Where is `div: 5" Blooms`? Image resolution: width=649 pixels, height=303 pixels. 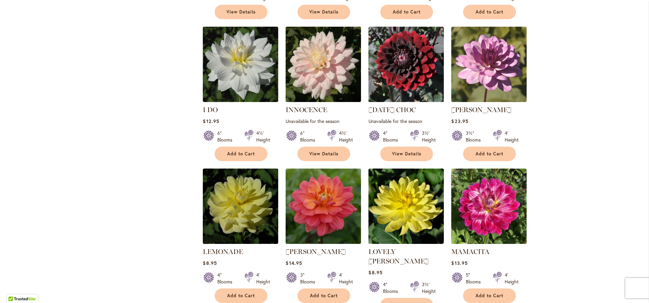 div: 5" Blooms is located at coordinates (475, 279).